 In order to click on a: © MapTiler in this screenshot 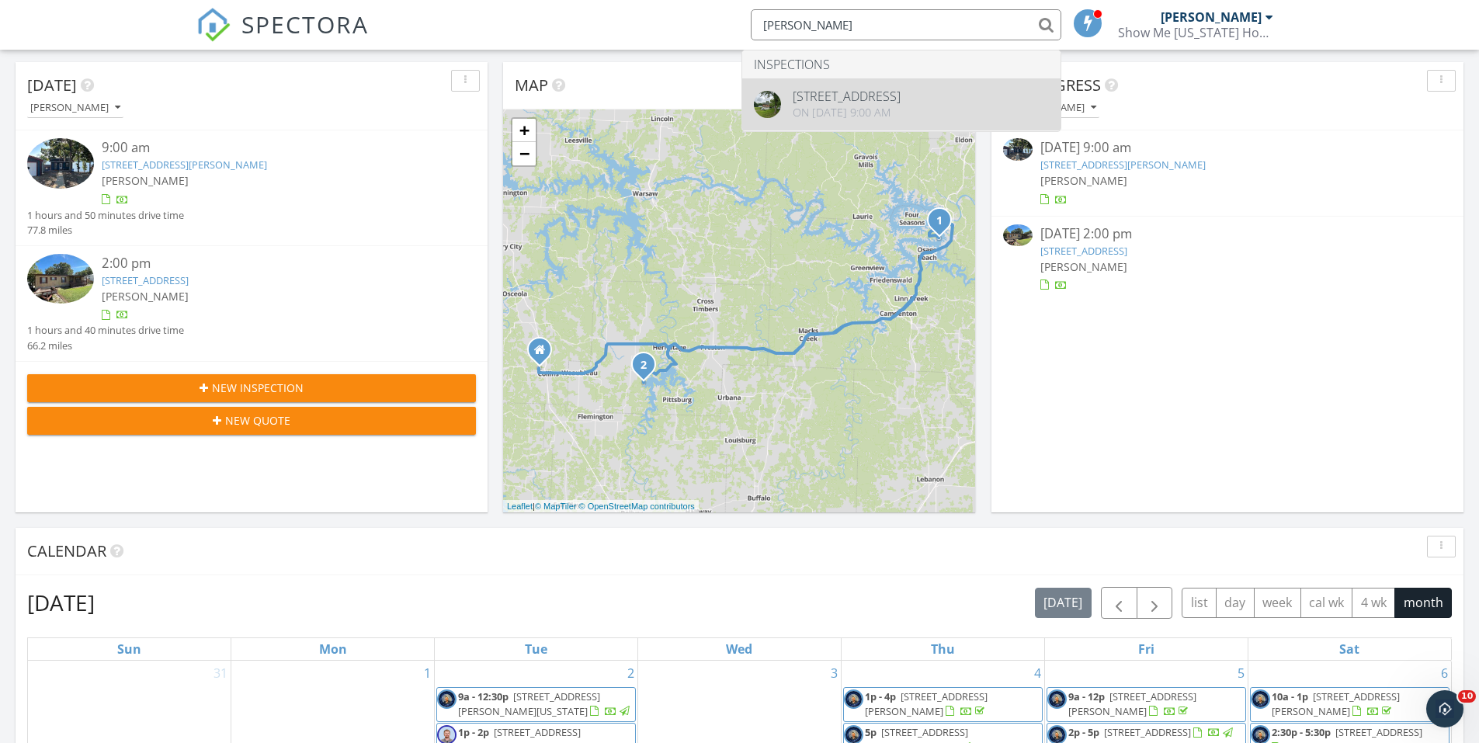, I will do `click(556, 506)`.